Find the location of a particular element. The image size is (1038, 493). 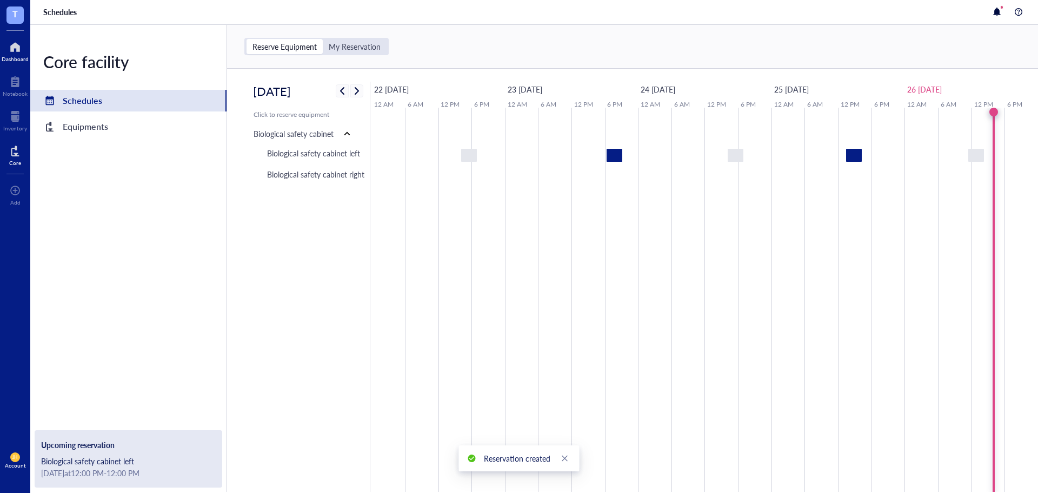

a: Equipments is located at coordinates (128, 127).